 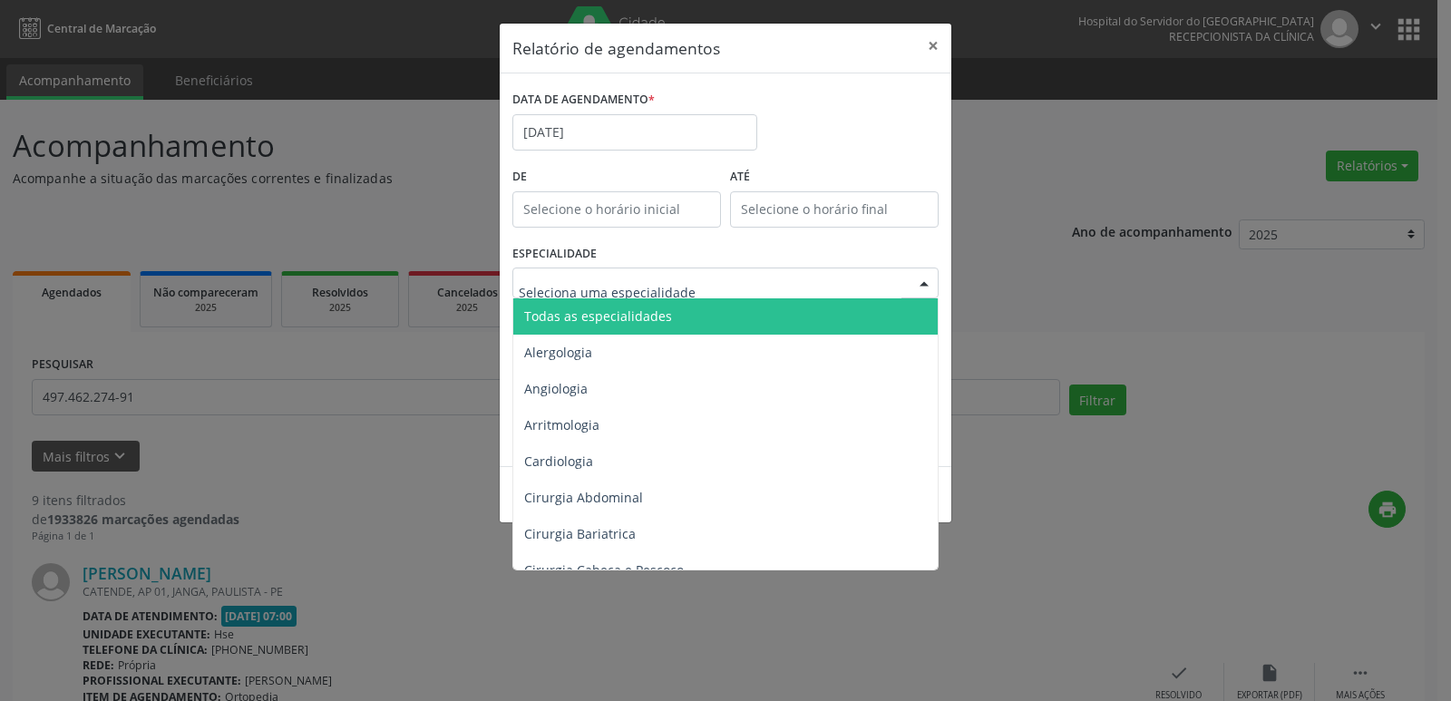 I want to click on h5: Relatório de agendamentos, so click(x=616, y=48).